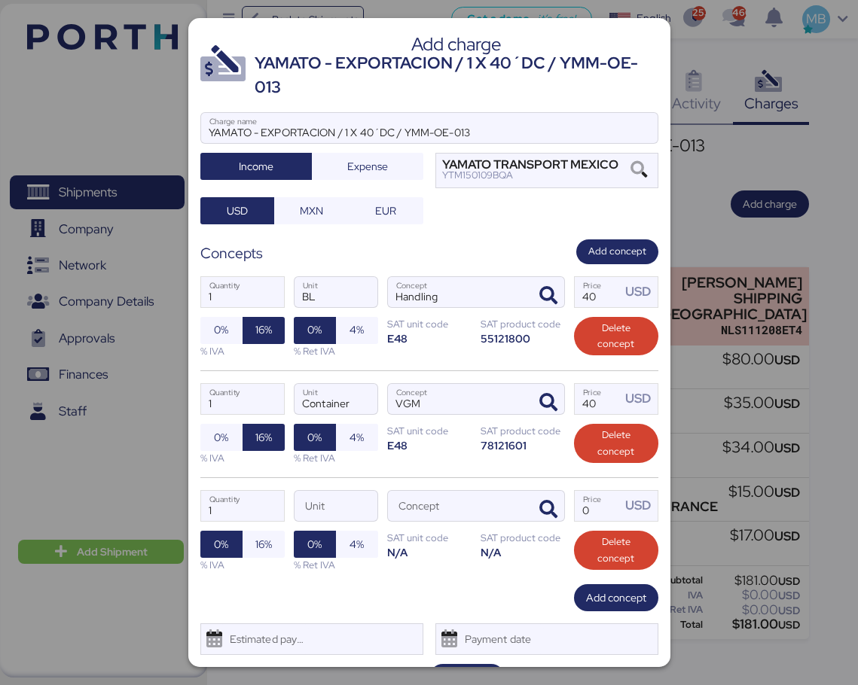 The image size is (858, 685). What do you see at coordinates (523, 445) in the screenshot?
I see `div: 78121601` at bounding box center [523, 445].